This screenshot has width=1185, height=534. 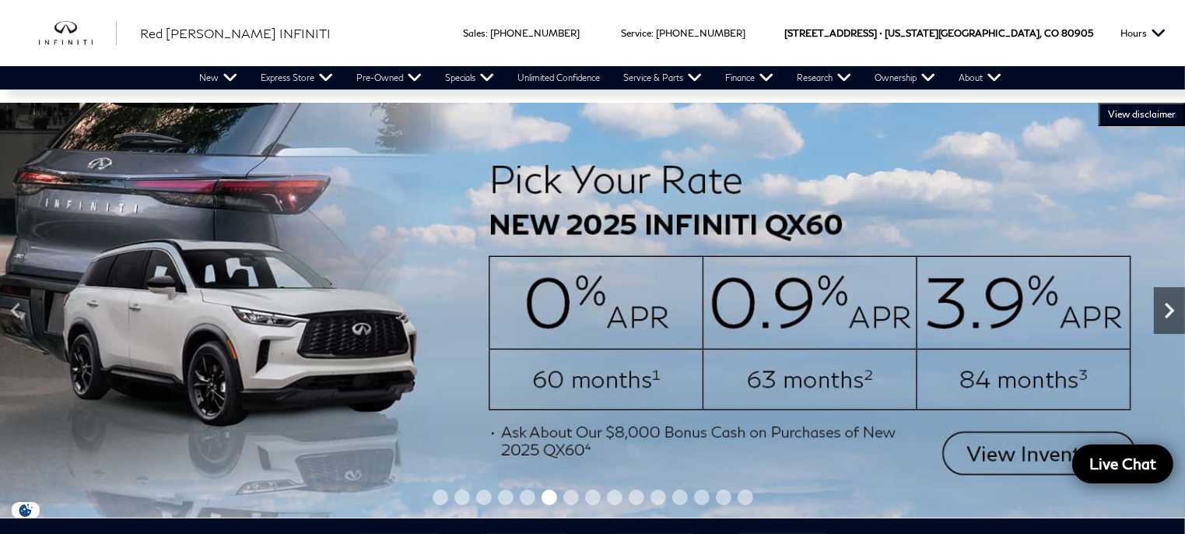 What do you see at coordinates (1141, 114) in the screenshot?
I see `button: VIEW DISCLAIMER` at bounding box center [1141, 114].